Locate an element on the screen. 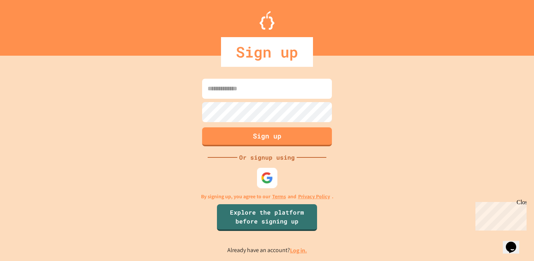 Image resolution: width=534 pixels, height=261 pixels. p: By signing up, you agree to our and . is located at coordinates (267, 196).